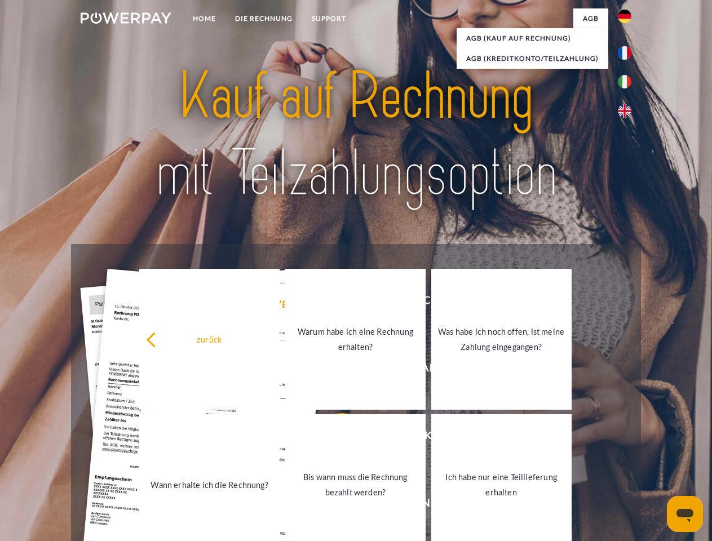 The image size is (712, 541). Describe the element at coordinates (356, 135) in the screenshot. I see `img: title-powerpay_de.svg` at that location.